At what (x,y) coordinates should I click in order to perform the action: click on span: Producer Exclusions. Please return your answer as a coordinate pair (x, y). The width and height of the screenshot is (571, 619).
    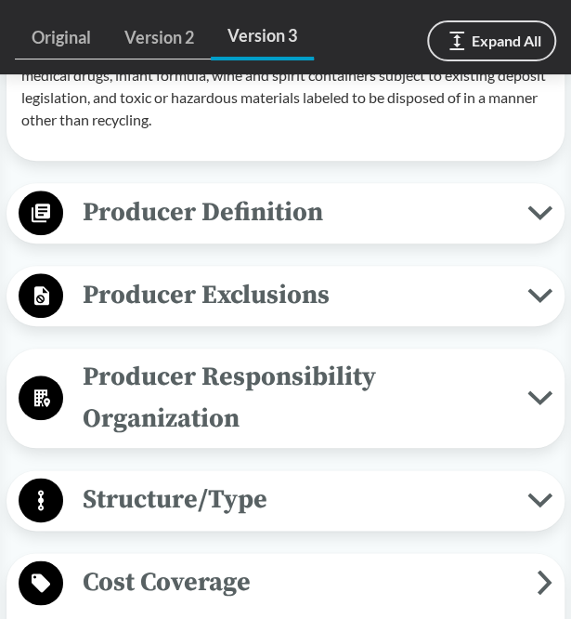
    Looking at the image, I should click on (295, 295).